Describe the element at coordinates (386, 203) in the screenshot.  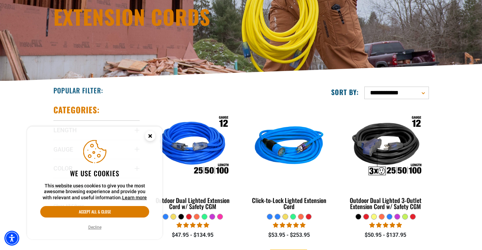
I see `div: Outdoor Dual Lighted 3-Outlet Extension Cord w/ Safety CGM` at that location.